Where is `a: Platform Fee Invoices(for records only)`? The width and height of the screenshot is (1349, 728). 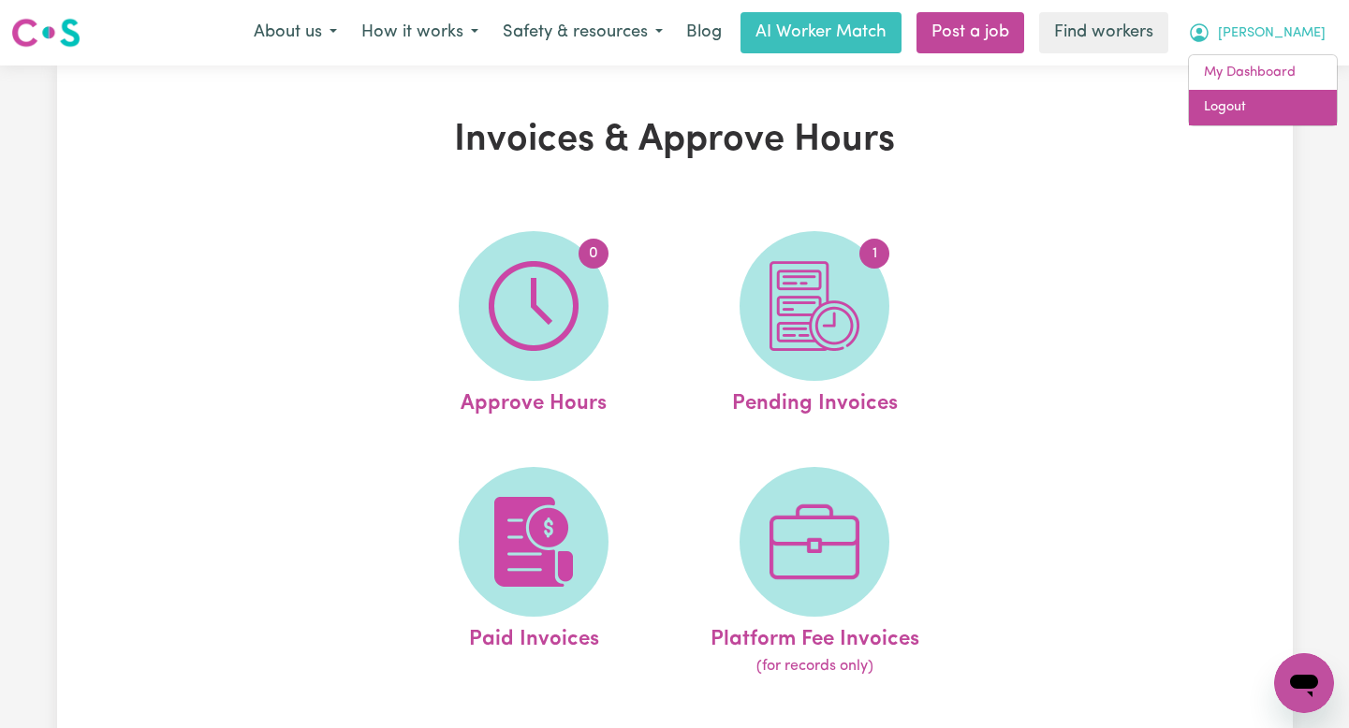
a: Platform Fee Invoices(for records only) is located at coordinates (815, 573).